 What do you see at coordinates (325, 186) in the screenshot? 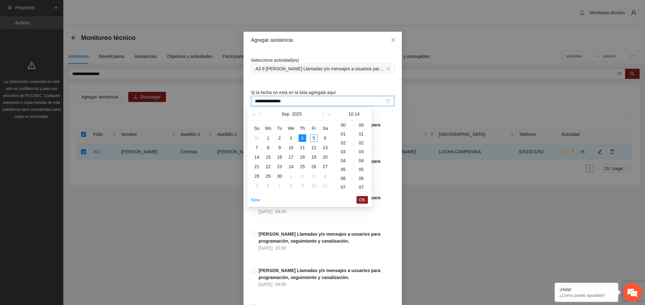
I see `td: 2025-10-11` at bounding box center [325, 186].